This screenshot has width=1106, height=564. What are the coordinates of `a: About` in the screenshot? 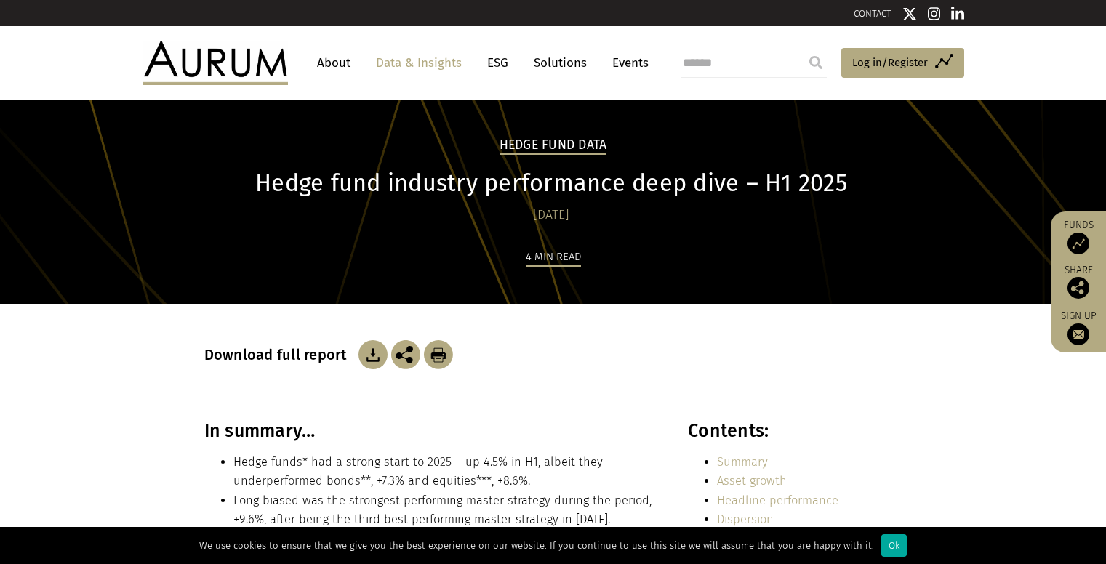 It's located at (334, 63).